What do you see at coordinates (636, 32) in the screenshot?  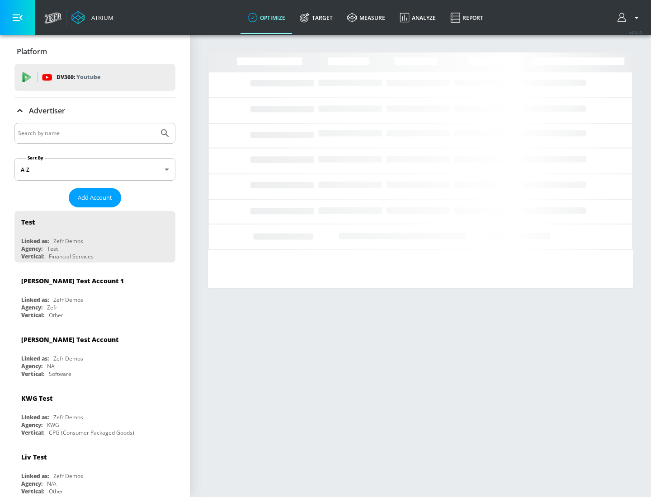 I see `span: v 4.24.0` at bounding box center [636, 32].